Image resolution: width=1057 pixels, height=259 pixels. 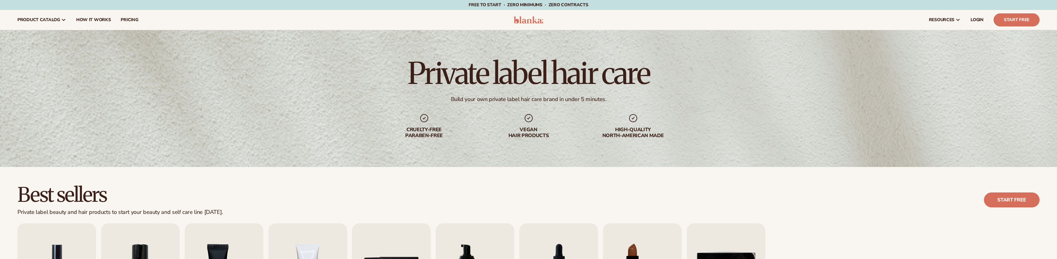 I want to click on div: Vegan hair products, so click(x=529, y=133).